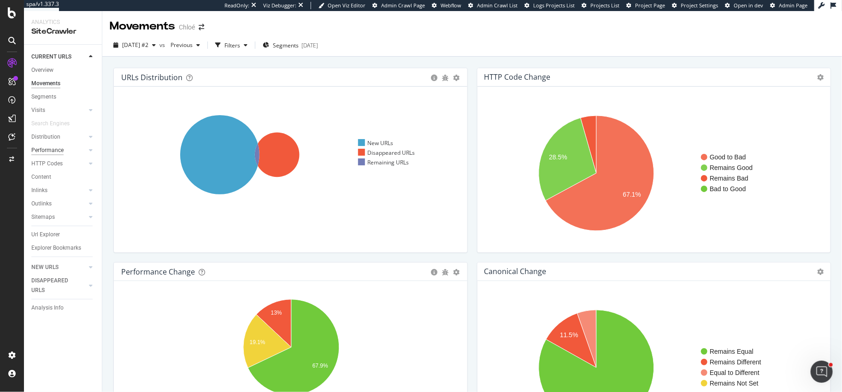  I want to click on div: Chloé, so click(187, 27).